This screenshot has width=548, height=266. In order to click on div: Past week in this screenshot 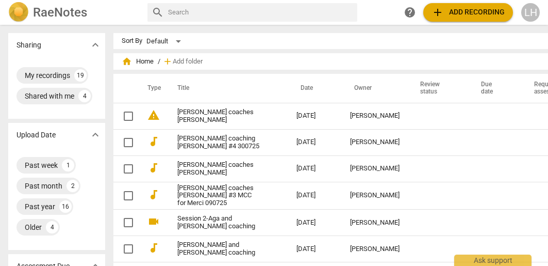, I will do `click(41, 165)`.